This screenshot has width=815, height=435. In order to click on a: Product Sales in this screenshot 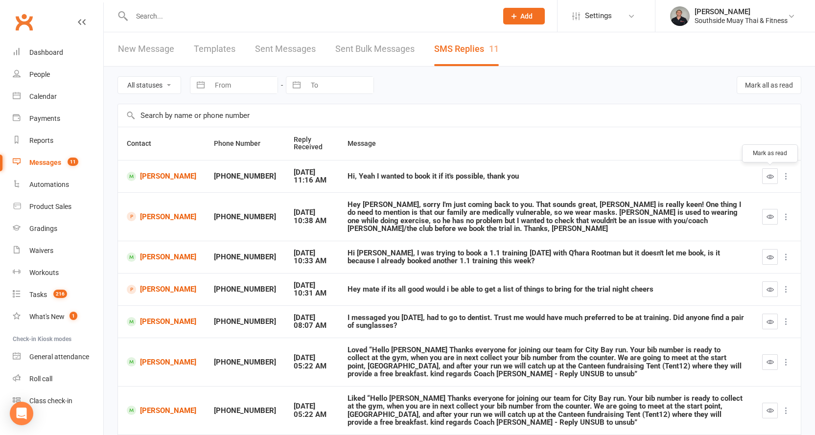, I will do `click(58, 206)`.